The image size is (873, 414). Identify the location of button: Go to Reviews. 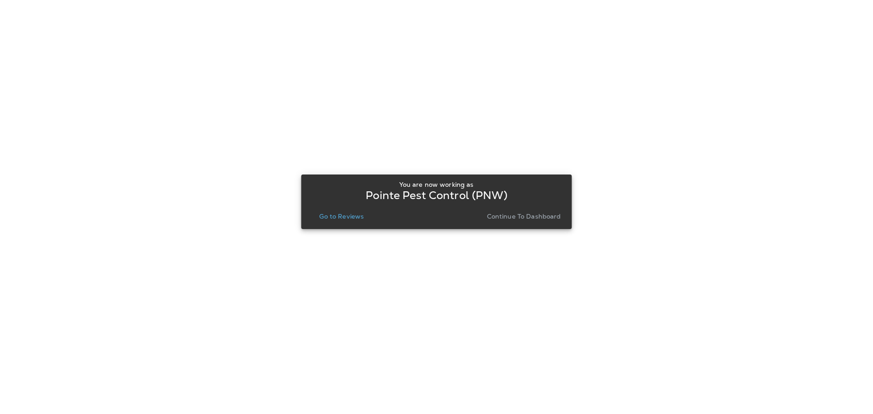
(342, 217).